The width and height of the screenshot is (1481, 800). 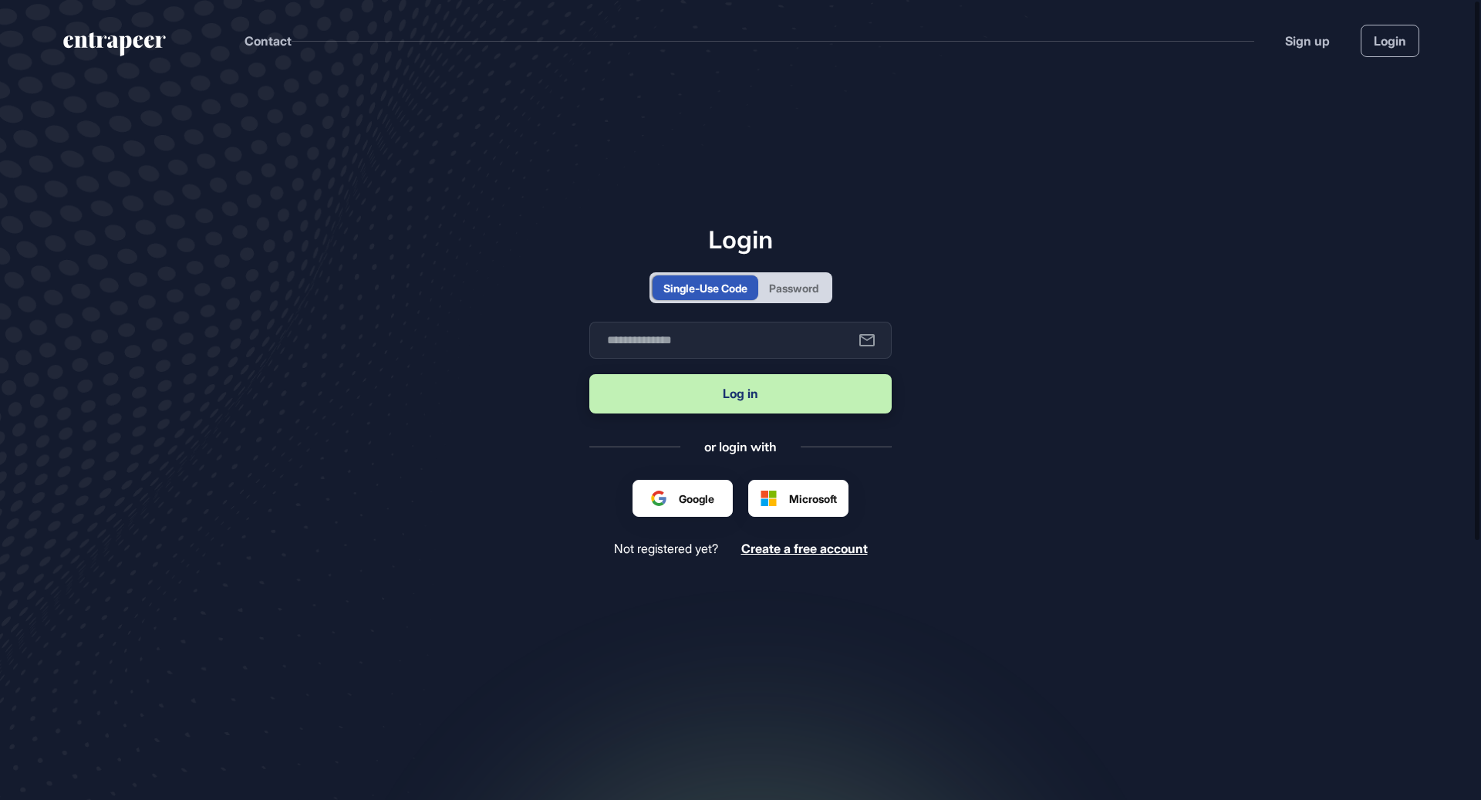 I want to click on a: entrapeer-logo, so click(x=114, y=47).